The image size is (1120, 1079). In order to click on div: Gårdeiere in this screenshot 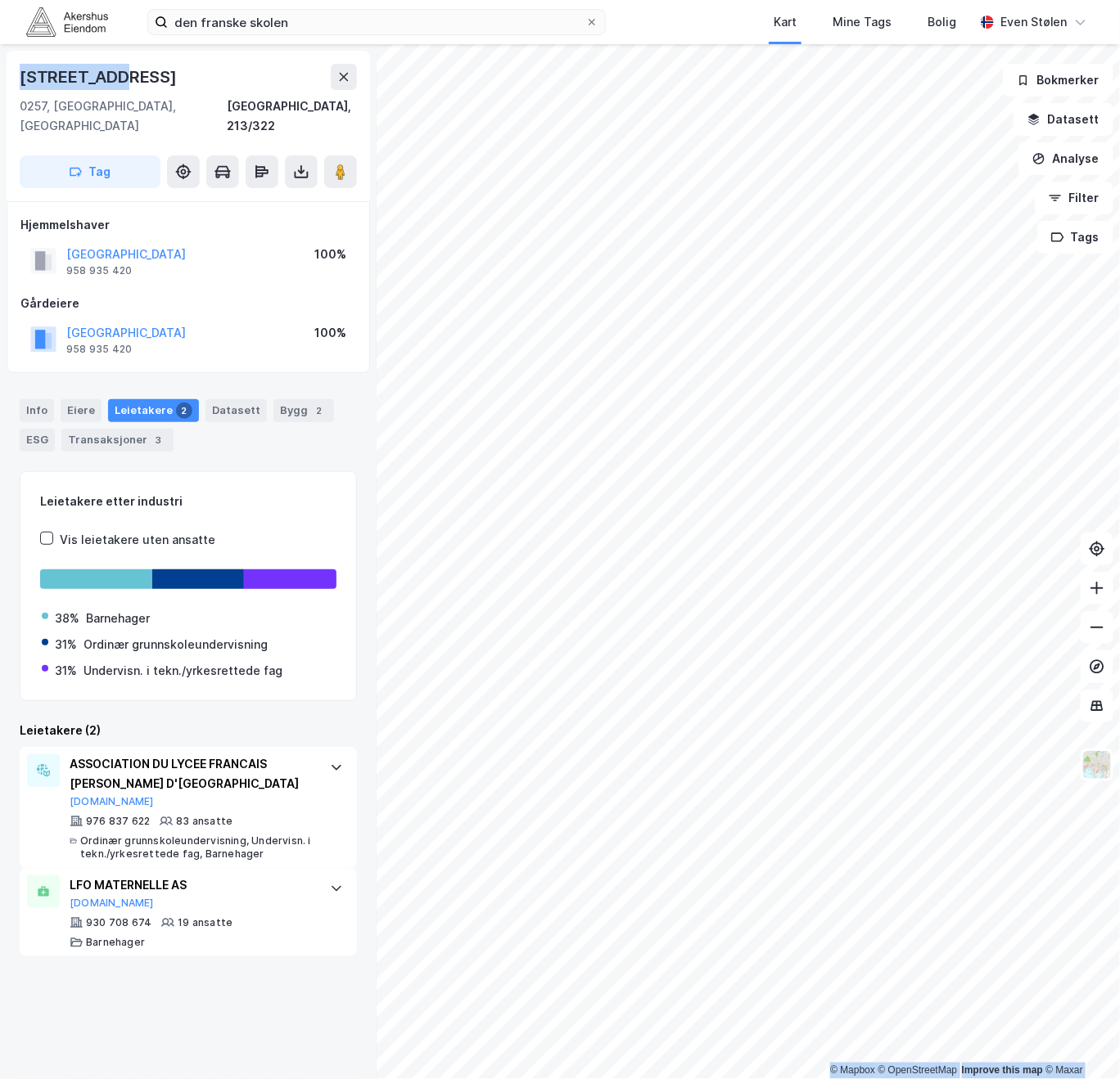, I will do `click(188, 304)`.